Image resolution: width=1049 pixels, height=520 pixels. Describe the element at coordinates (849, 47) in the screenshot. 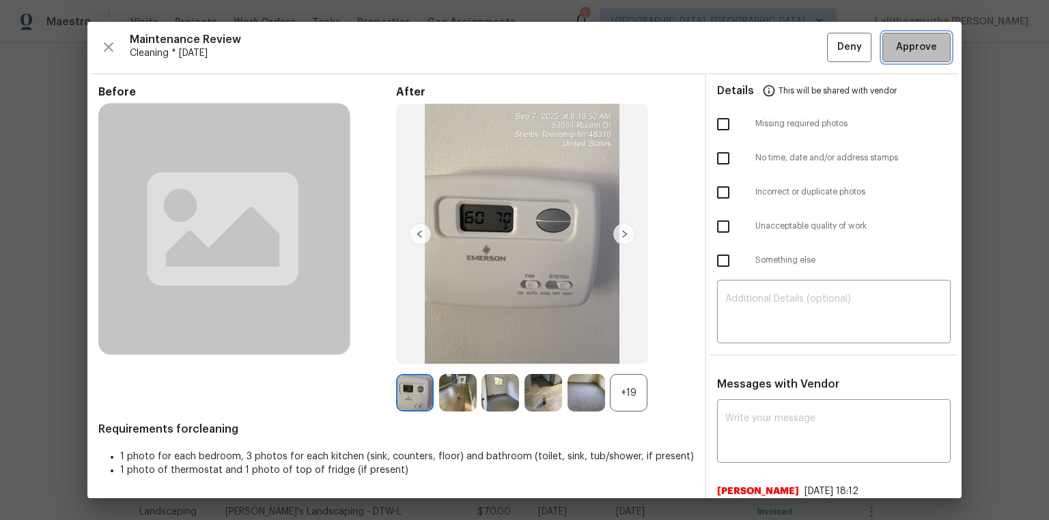

I see `button: Deny` at that location.